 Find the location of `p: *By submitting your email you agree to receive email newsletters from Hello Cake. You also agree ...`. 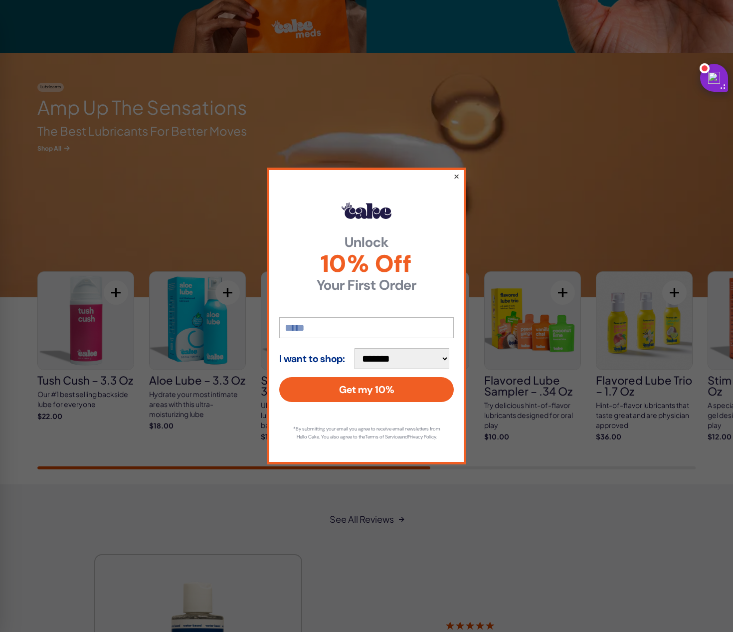

p: *By submitting your email you agree to receive email newsletters from Hello Cake. You also agree ... is located at coordinates (366, 433).